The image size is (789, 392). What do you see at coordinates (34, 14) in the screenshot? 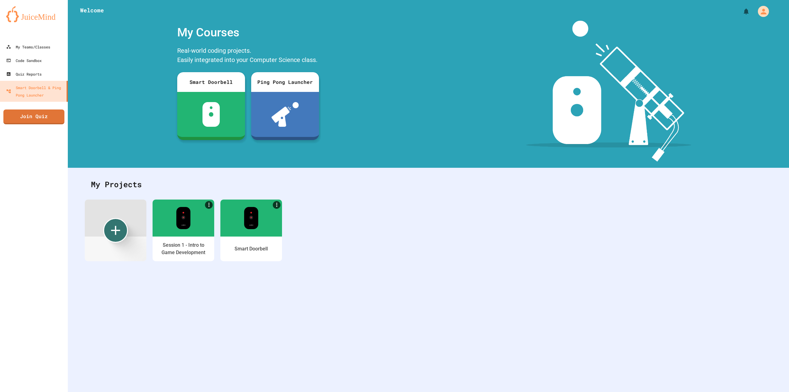
I see `img: logo-orange.svg` at bounding box center [34, 14].